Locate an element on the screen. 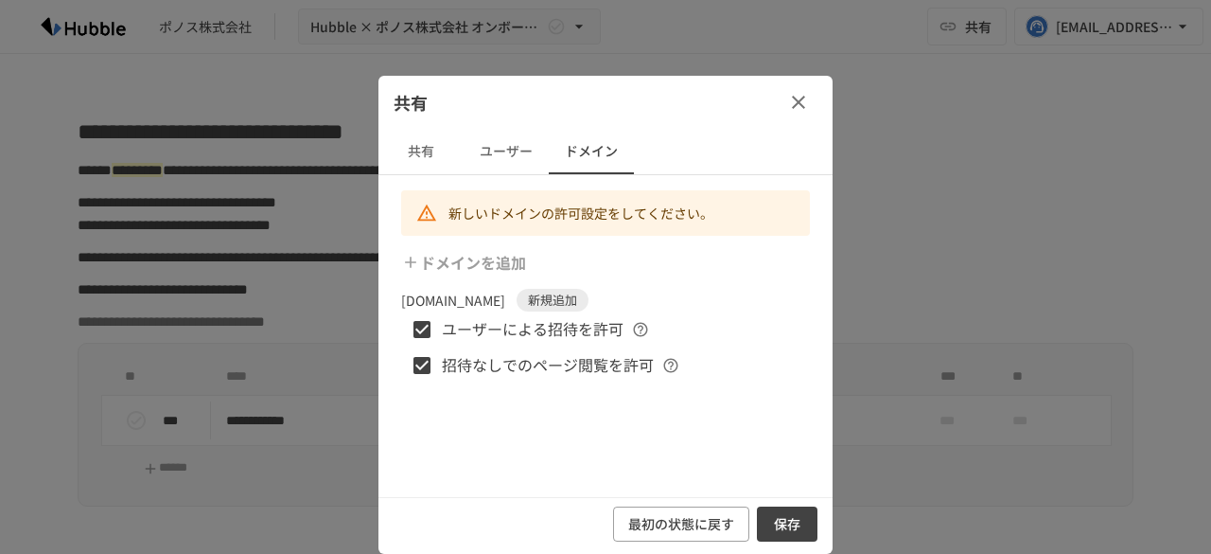 The image size is (1211, 554). button: ユーザー is located at coordinates (506, 151).